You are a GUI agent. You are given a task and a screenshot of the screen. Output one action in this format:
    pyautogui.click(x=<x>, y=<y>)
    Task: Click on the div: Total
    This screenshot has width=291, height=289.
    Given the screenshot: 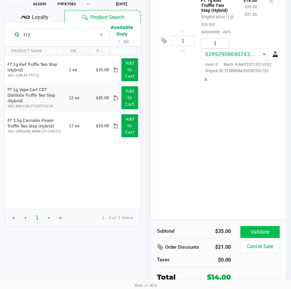 What is the action you would take?
    pyautogui.click(x=177, y=277)
    